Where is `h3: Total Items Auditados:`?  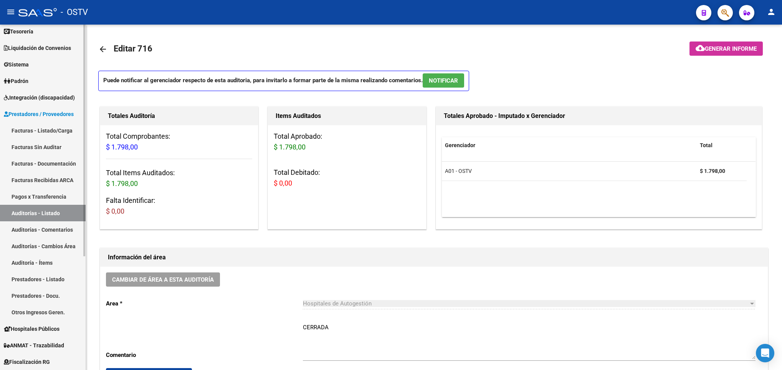
h3: Total Items Auditados: is located at coordinates (179, 178).